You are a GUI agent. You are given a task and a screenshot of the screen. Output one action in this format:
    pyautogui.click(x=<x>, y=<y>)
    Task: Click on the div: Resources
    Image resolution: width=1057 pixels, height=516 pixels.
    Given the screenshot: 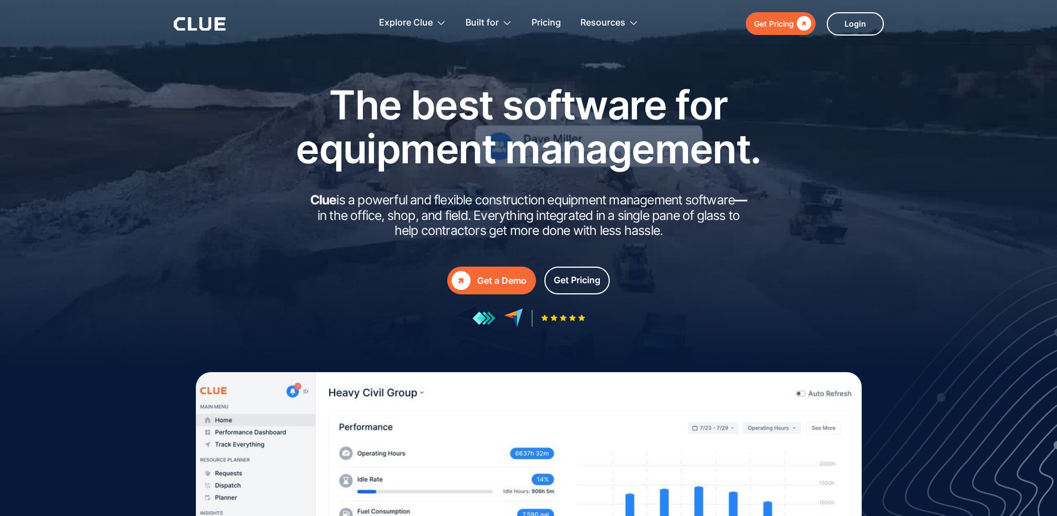 What is the action you would take?
    pyautogui.click(x=603, y=23)
    